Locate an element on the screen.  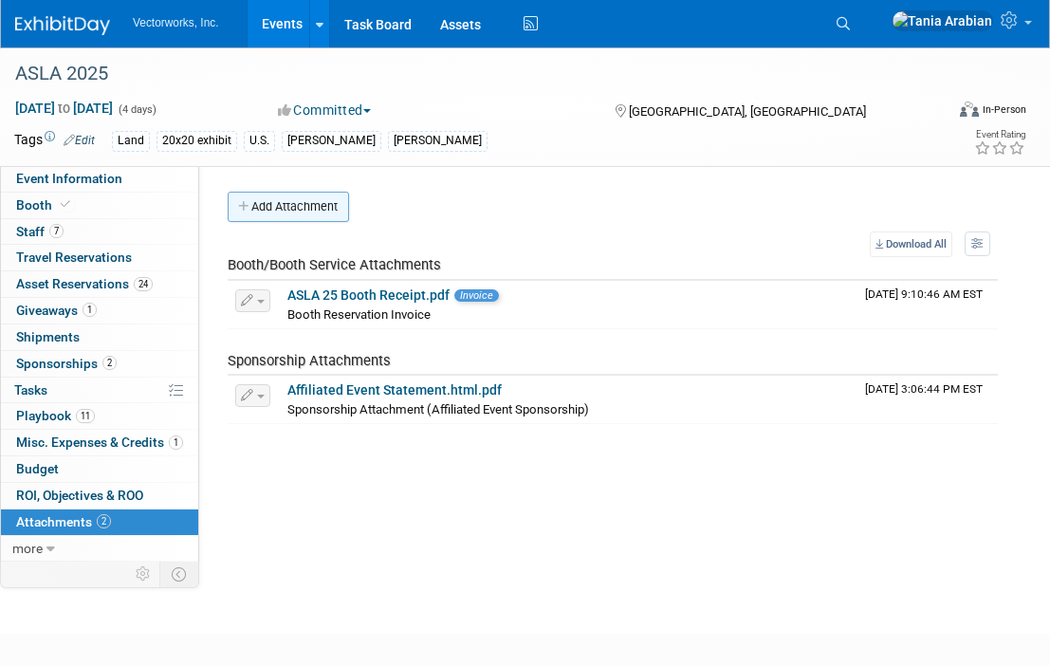
td: Tags is located at coordinates (54, 140).